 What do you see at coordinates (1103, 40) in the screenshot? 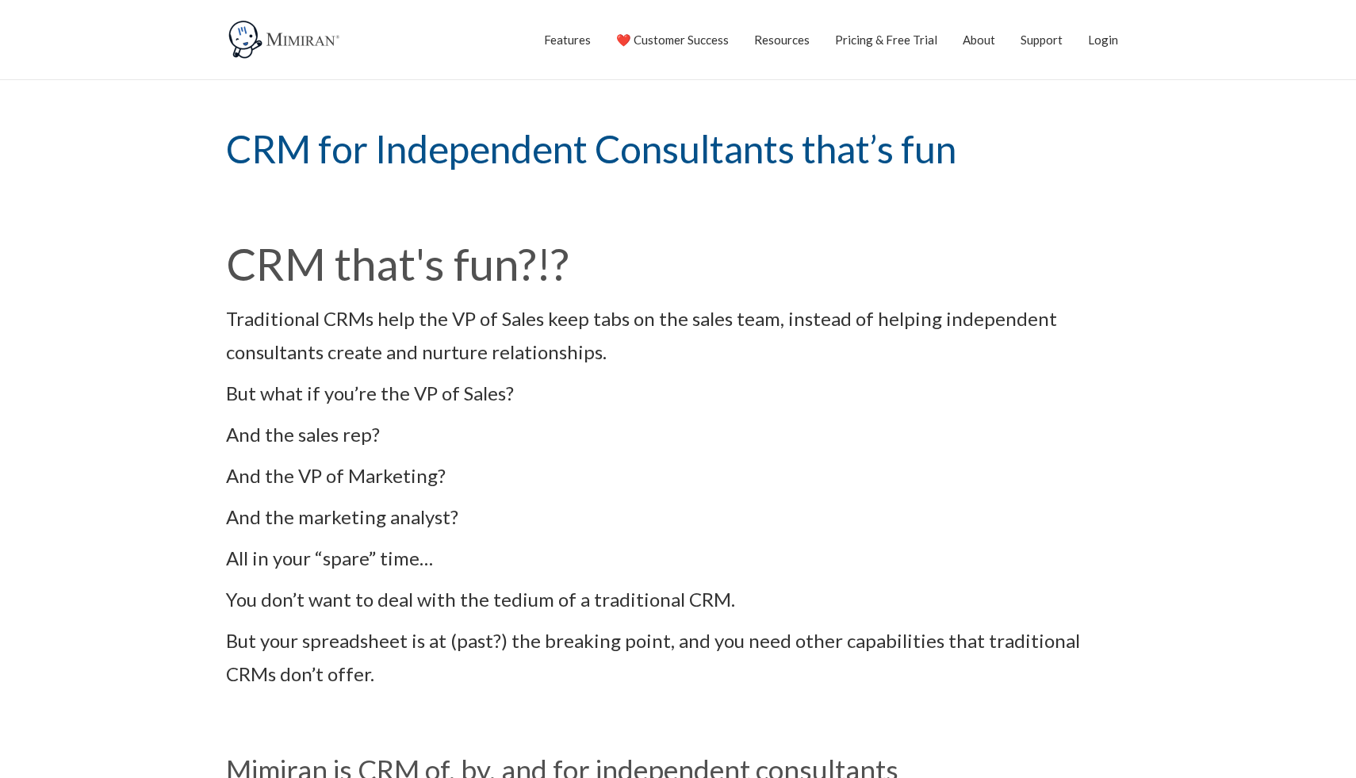
I see `a: Login` at bounding box center [1103, 40].